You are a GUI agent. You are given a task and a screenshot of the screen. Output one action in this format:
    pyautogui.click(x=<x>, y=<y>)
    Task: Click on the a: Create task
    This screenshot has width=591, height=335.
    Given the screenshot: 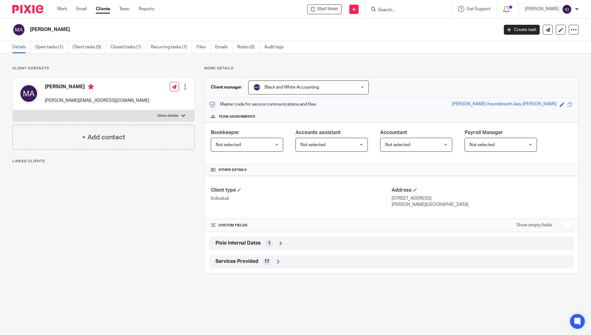 What is the action you would take?
    pyautogui.click(x=522, y=30)
    